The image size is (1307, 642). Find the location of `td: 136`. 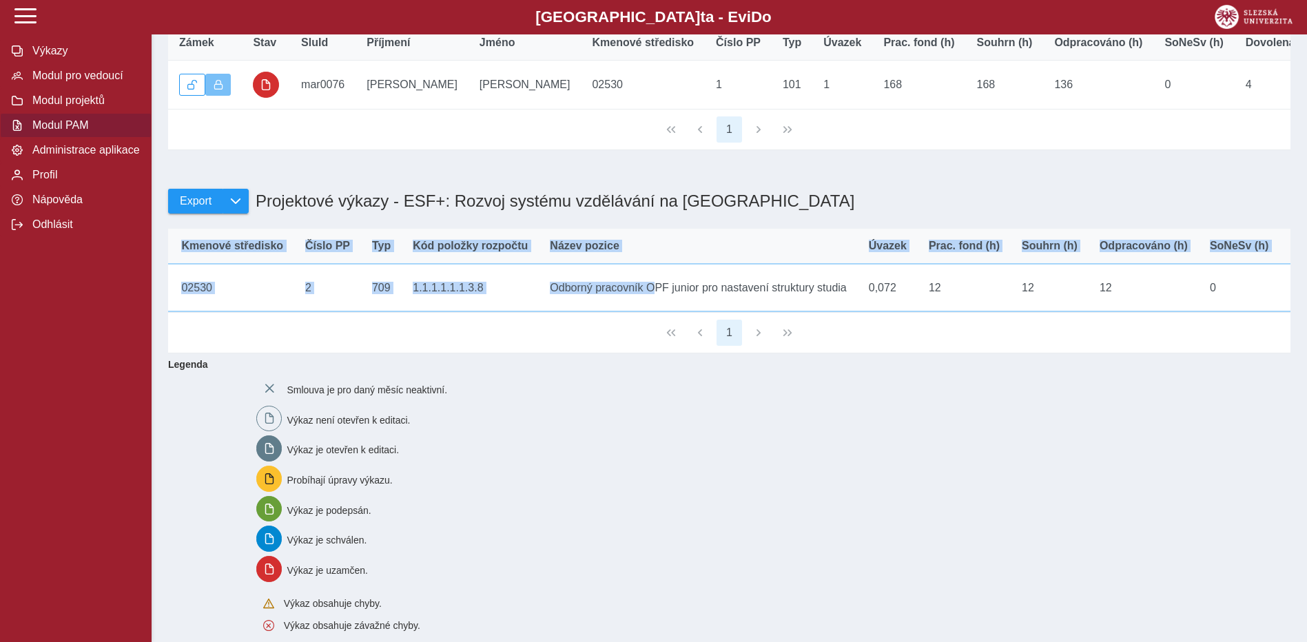

td: 136 is located at coordinates (1098, 85).